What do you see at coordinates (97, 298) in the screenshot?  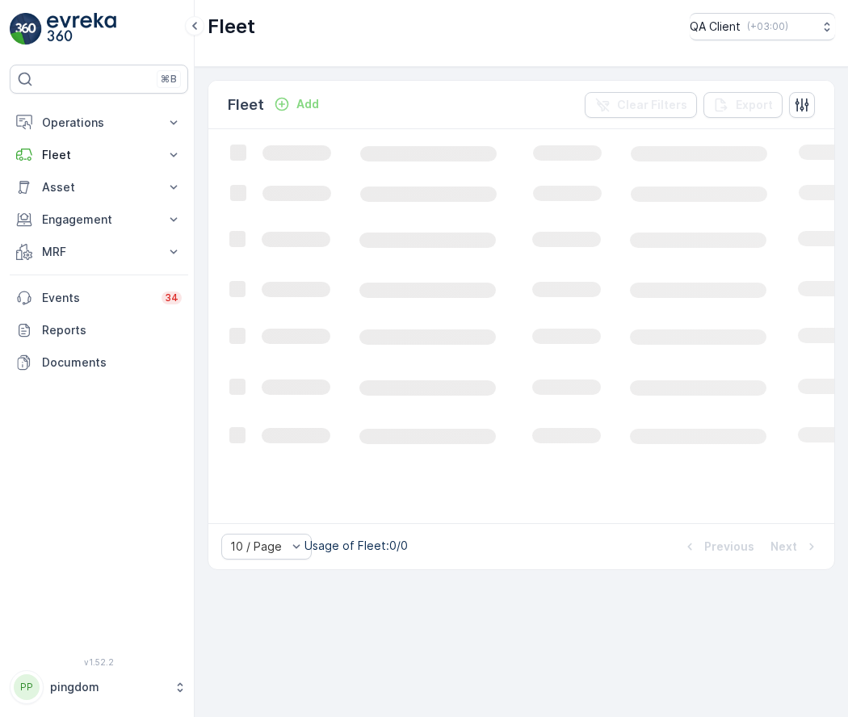 I see `p: Events` at bounding box center [97, 298].